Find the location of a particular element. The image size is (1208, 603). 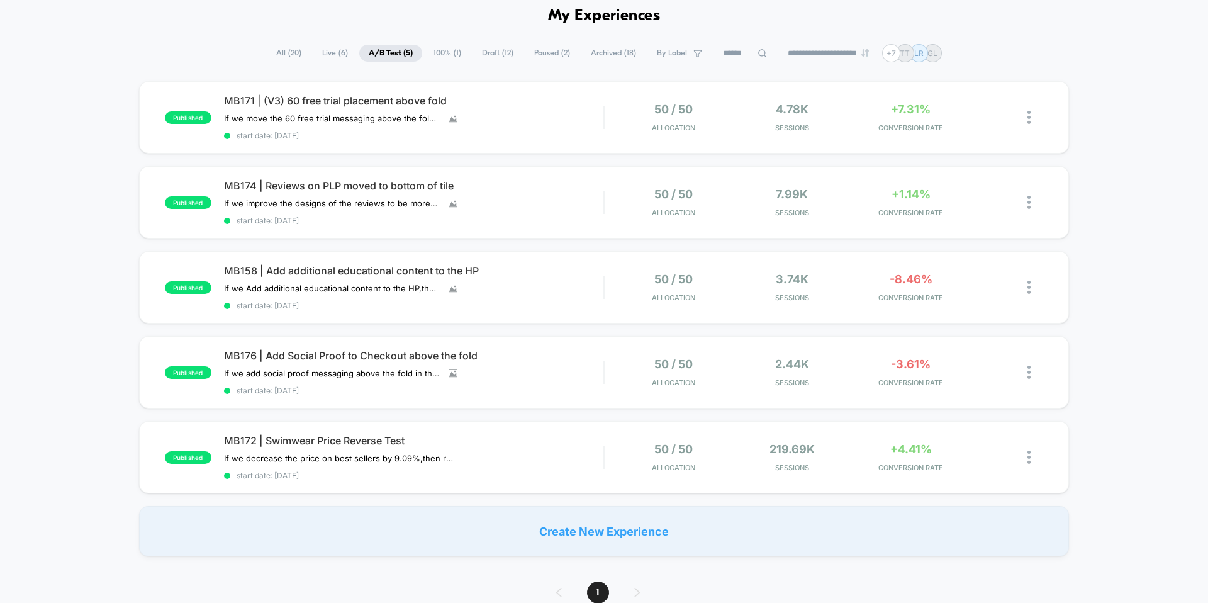

span: MB174 | Reviews on PLP moved to bottom of tile is located at coordinates (413, 186).